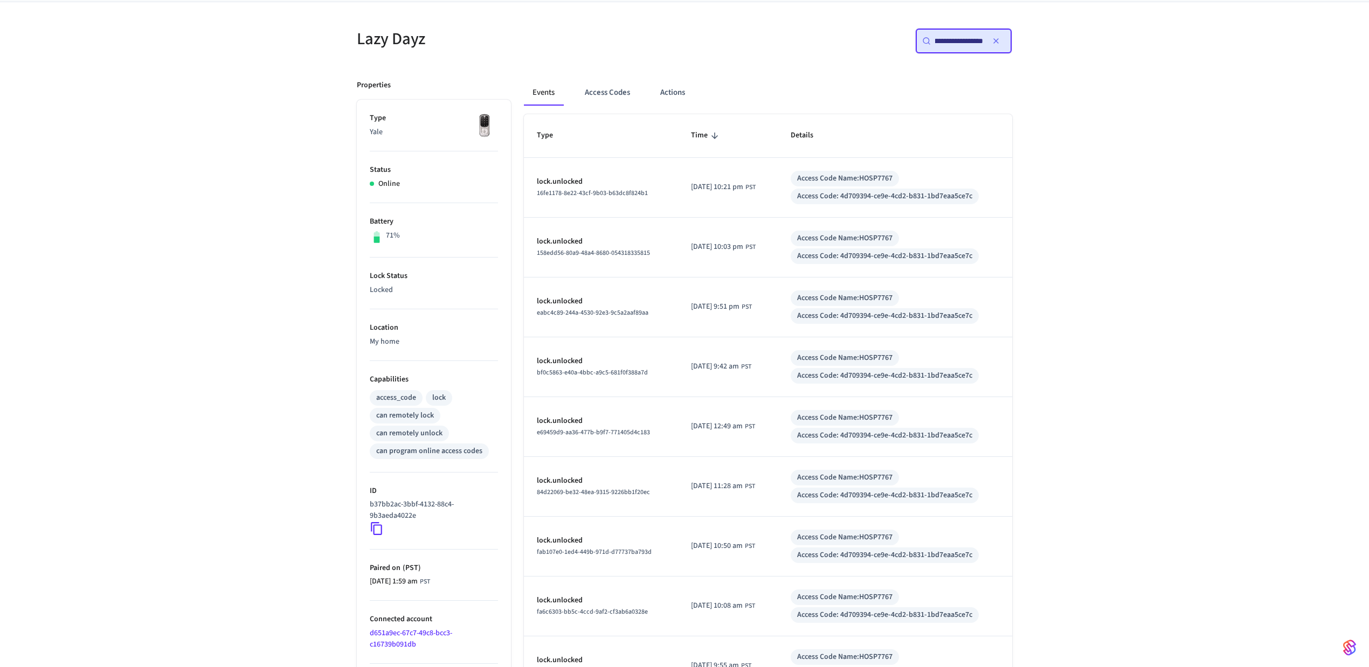 This screenshot has width=1369, height=667. What do you see at coordinates (409, 433) in the screenshot?
I see `div: can remotely unlock` at bounding box center [409, 433].